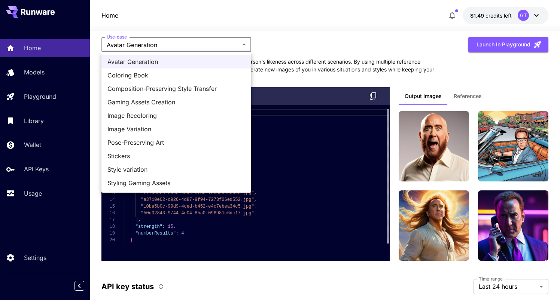 Image resolution: width=560 pixels, height=300 pixels. Describe the element at coordinates (176, 89) in the screenshot. I see `span: Composition-Preserving Style Transfer` at that location.